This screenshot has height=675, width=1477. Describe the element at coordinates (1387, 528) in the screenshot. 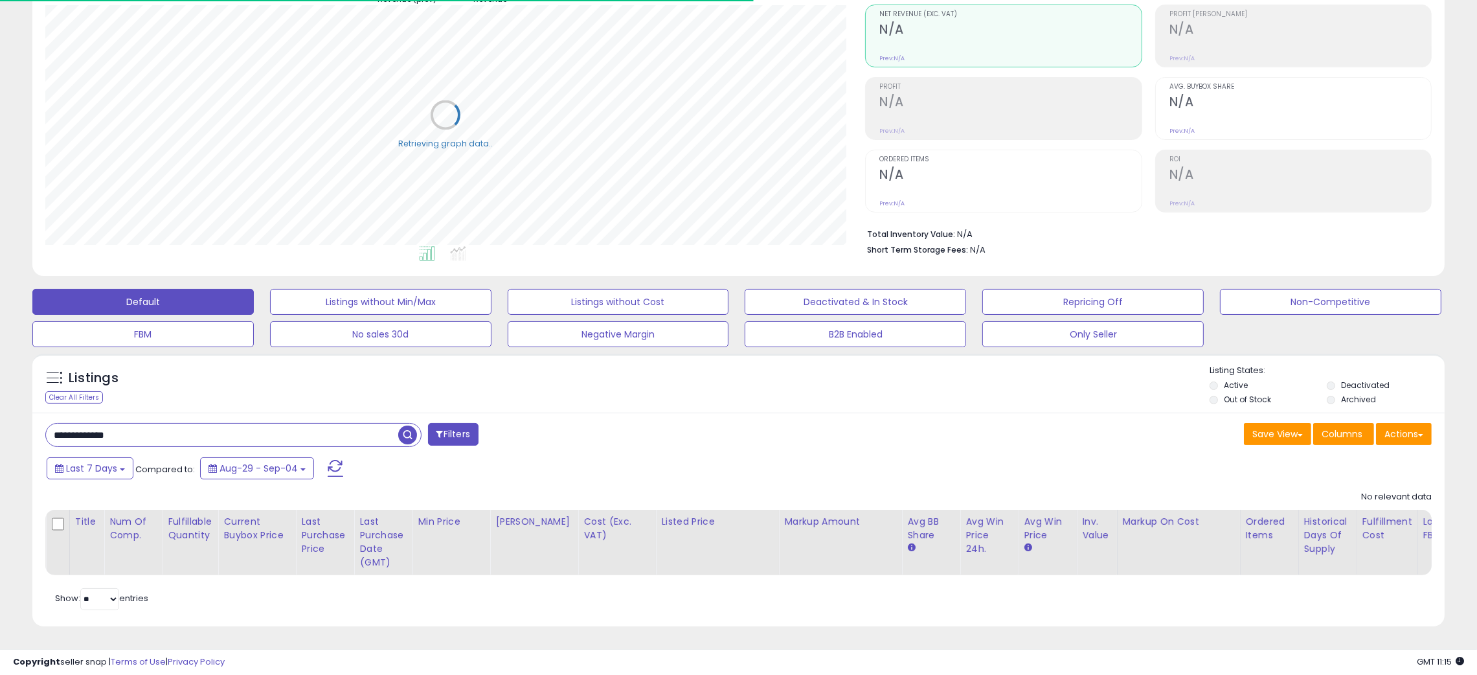

I see `div: Fulfillment Cost` at that location.